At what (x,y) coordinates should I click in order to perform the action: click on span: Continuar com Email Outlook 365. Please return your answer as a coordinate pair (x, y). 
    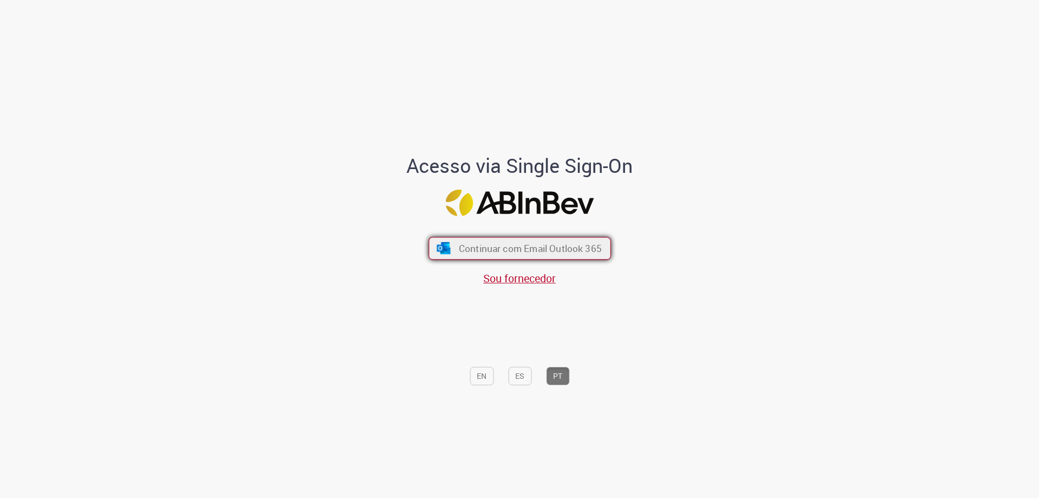
    Looking at the image, I should click on (530, 248).